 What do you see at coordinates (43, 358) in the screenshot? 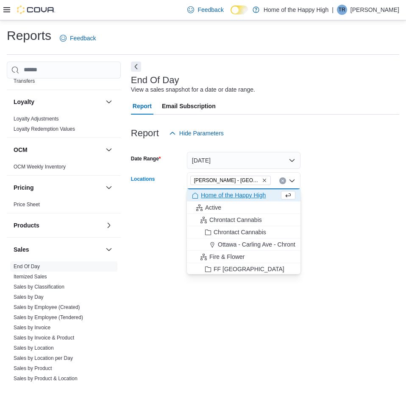
I see `span: Sales by Location per Day` at bounding box center [43, 358].